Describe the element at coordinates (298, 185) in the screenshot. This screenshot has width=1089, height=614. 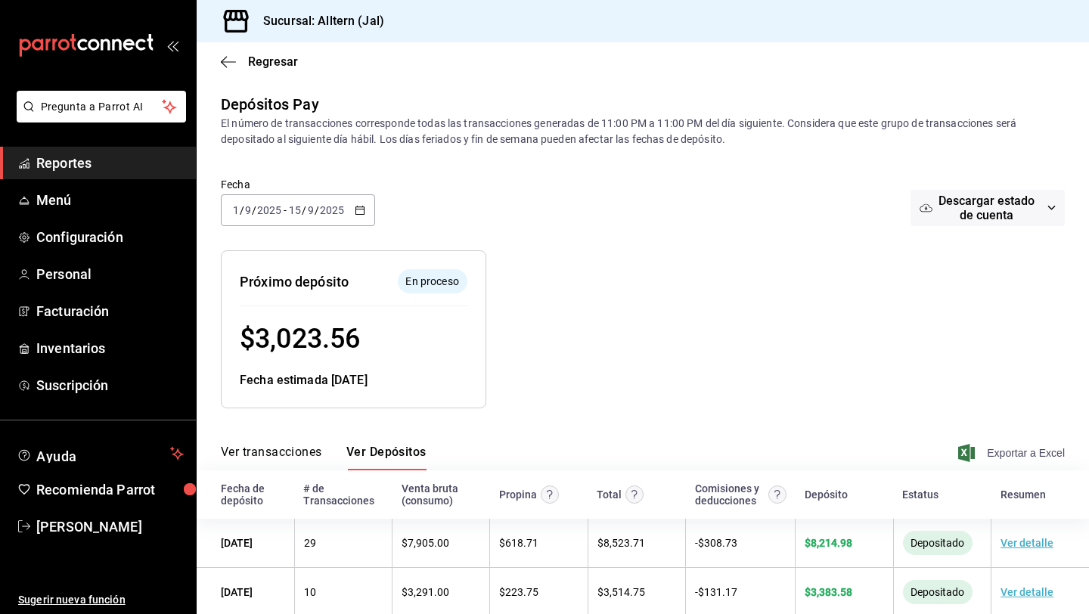
I see `label: Fecha` at that location.